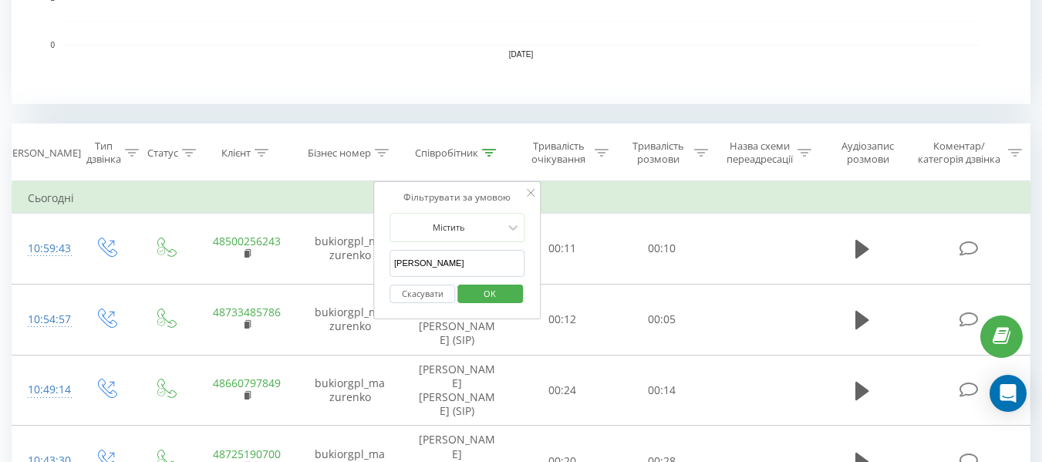 This screenshot has height=462, width=1042. I want to click on div: Open Intercom Messenger, so click(1008, 393).